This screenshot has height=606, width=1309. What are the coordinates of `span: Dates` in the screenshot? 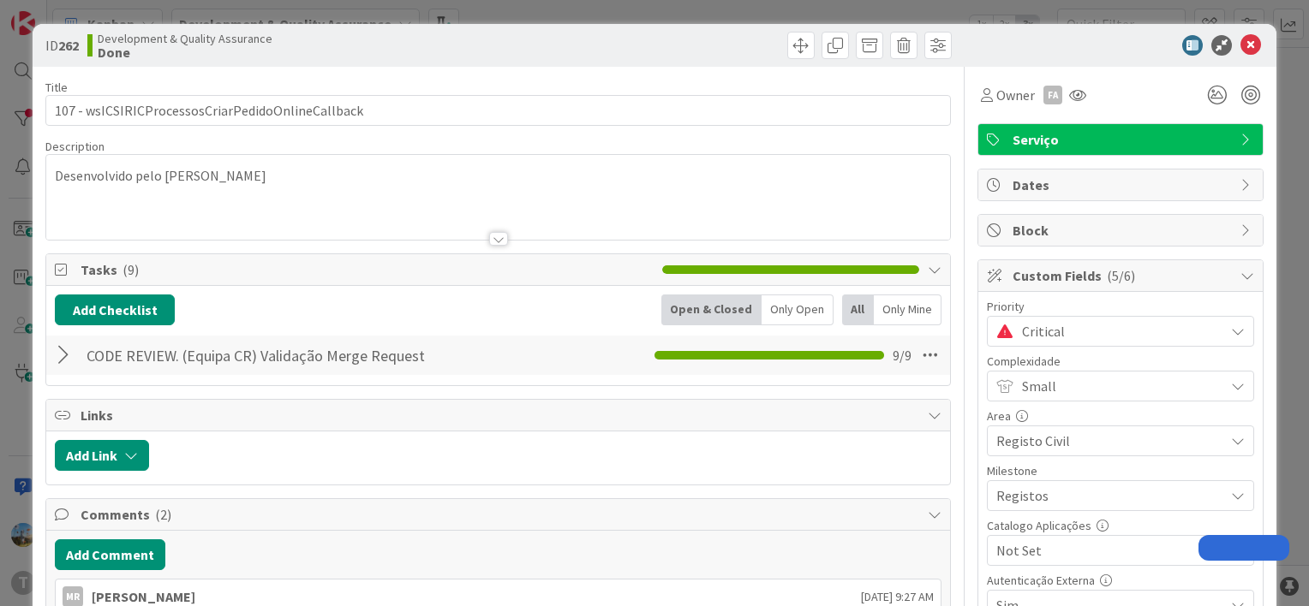 It's located at (1122, 185).